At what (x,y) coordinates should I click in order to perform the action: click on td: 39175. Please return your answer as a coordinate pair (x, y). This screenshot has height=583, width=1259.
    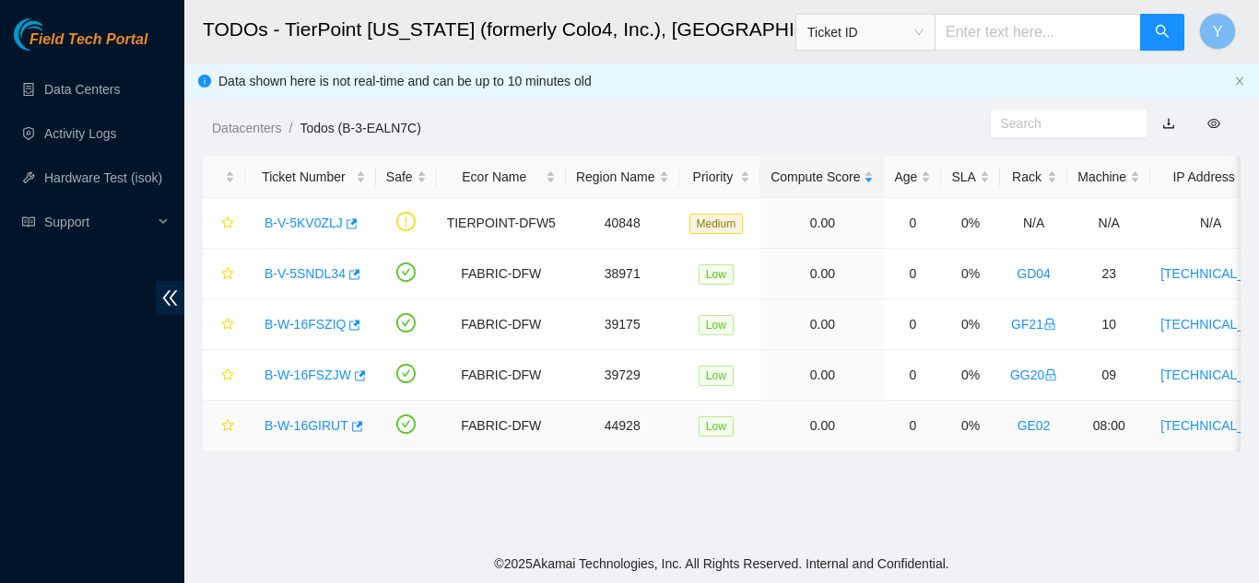
    Looking at the image, I should click on (622, 324).